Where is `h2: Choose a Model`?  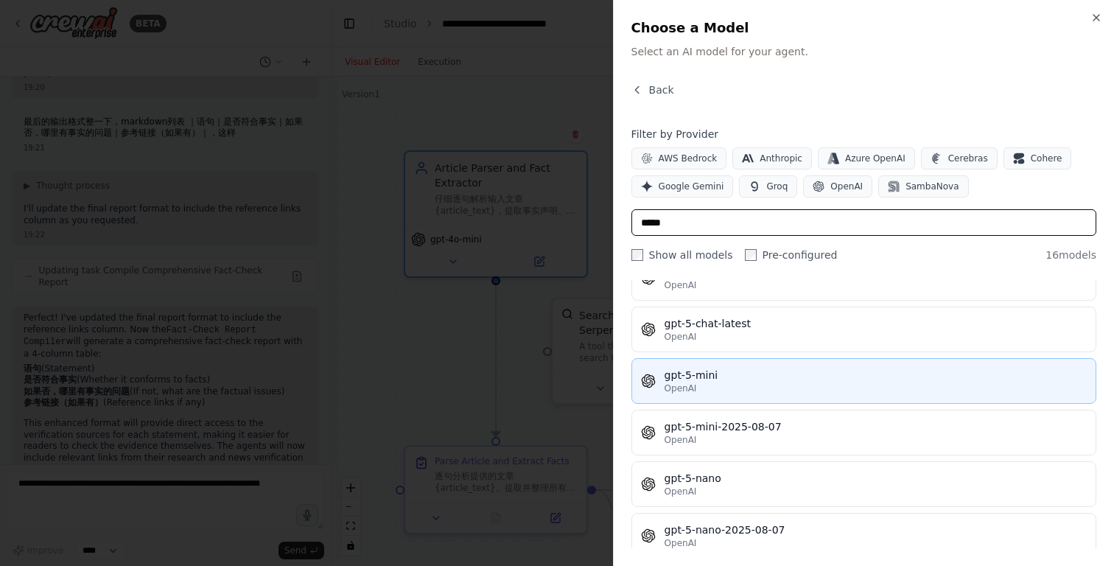 h2: Choose a Model is located at coordinates (863, 28).